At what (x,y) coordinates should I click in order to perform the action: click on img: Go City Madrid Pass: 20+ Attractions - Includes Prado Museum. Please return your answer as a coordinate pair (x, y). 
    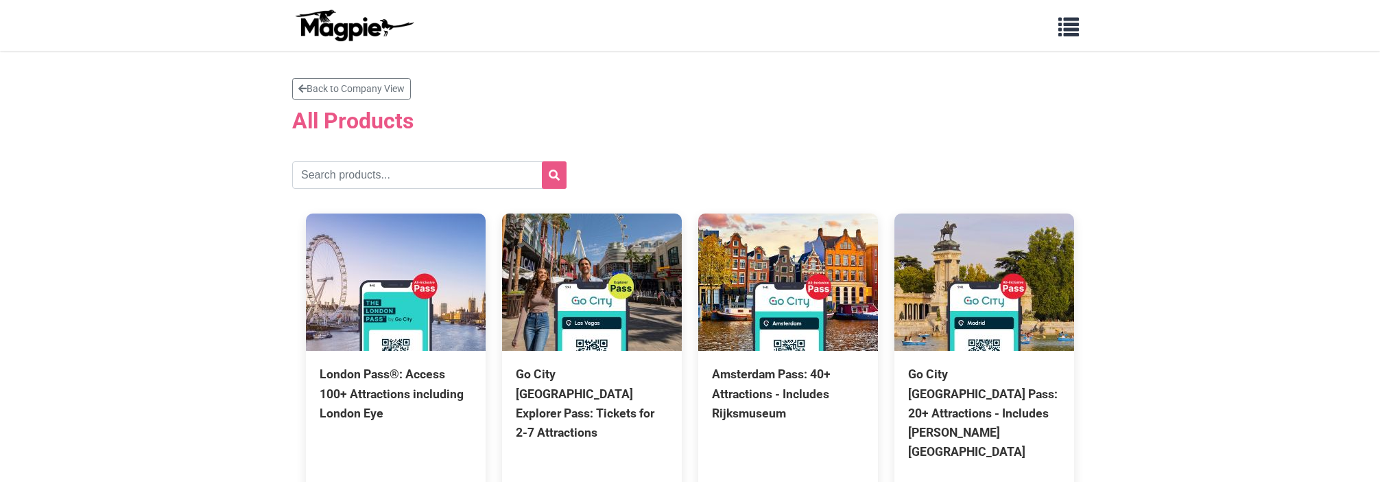
    Looking at the image, I should click on (985, 282).